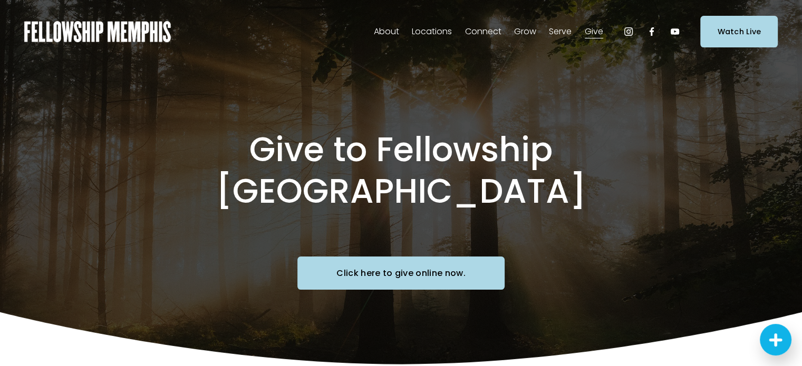 The width and height of the screenshot is (802, 366). What do you see at coordinates (525, 32) in the screenshot?
I see `span: Grow` at bounding box center [525, 32].